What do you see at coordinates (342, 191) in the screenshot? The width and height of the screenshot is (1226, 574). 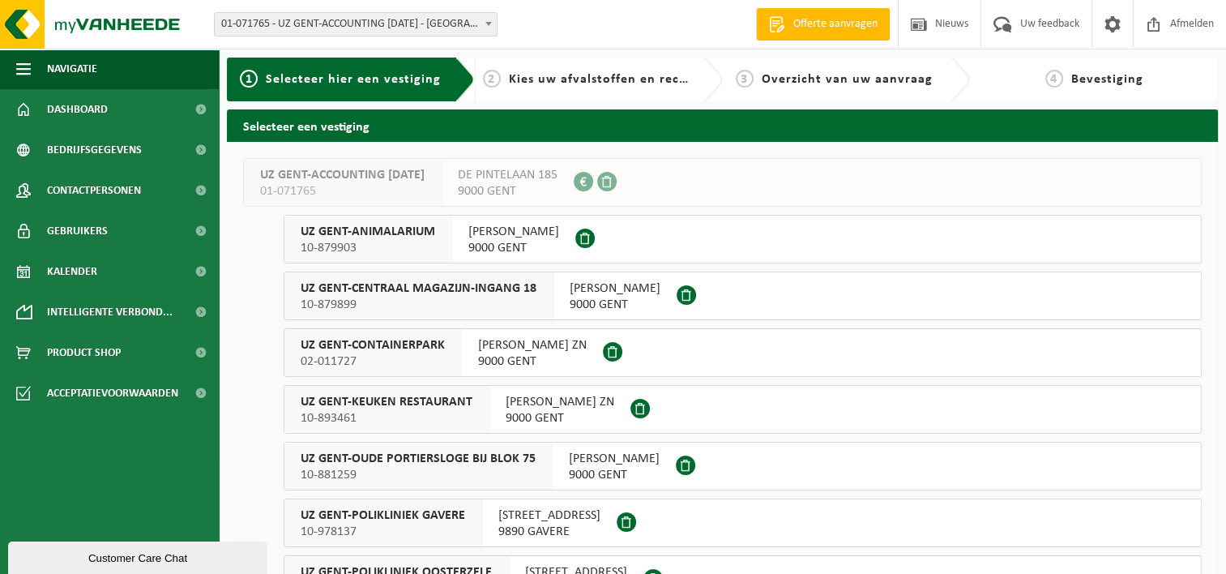 I see `span: 01-071765` at bounding box center [342, 191].